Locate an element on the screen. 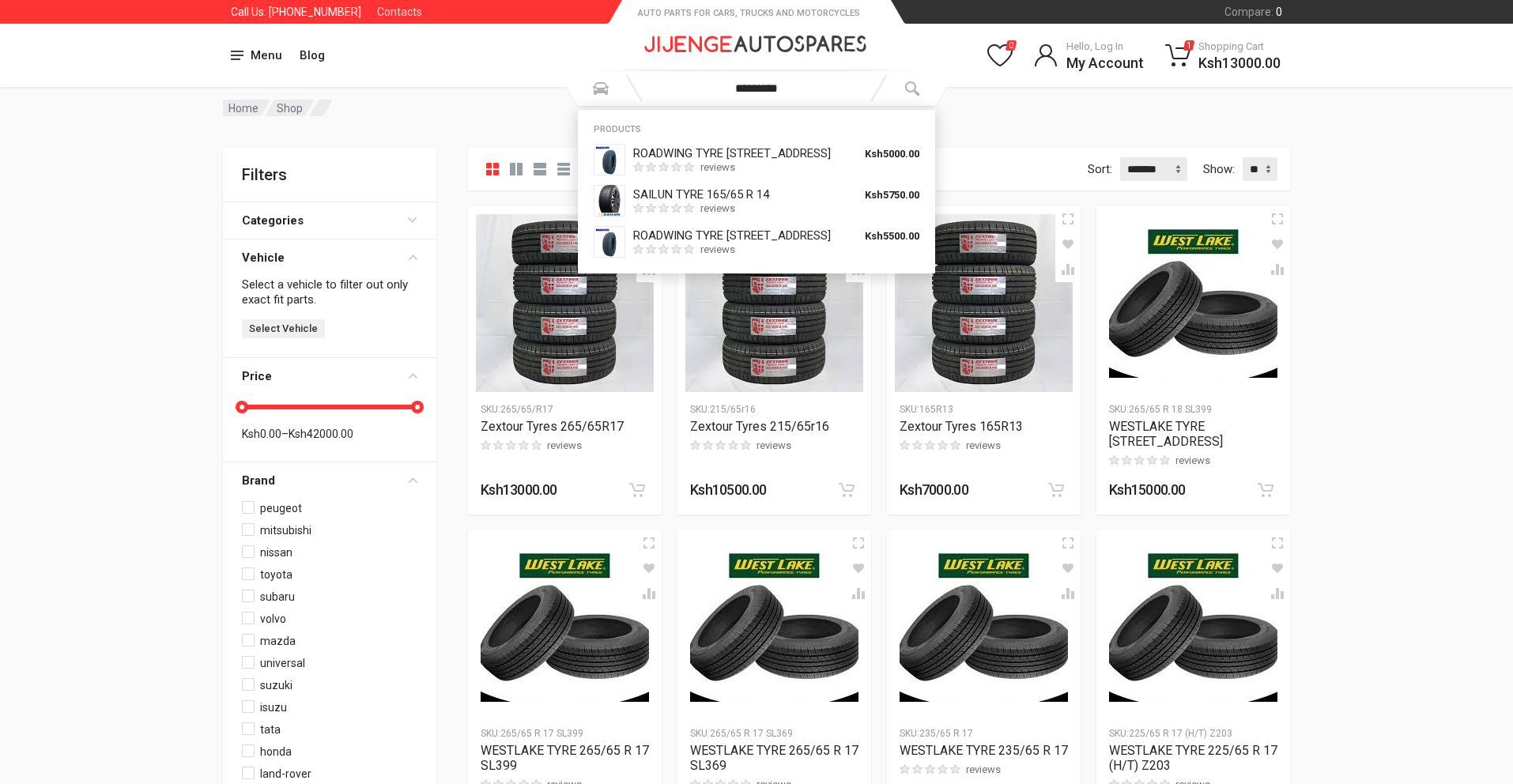 This screenshot has height=784, width=1513. span: 1 is located at coordinates (1189, 45).